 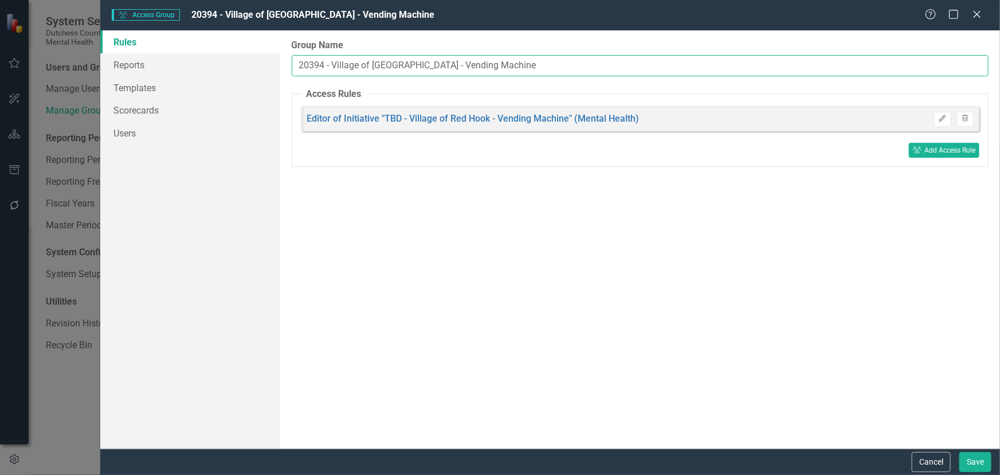 What do you see at coordinates (640, 45) in the screenshot?
I see `label: Group Name` at bounding box center [640, 45].